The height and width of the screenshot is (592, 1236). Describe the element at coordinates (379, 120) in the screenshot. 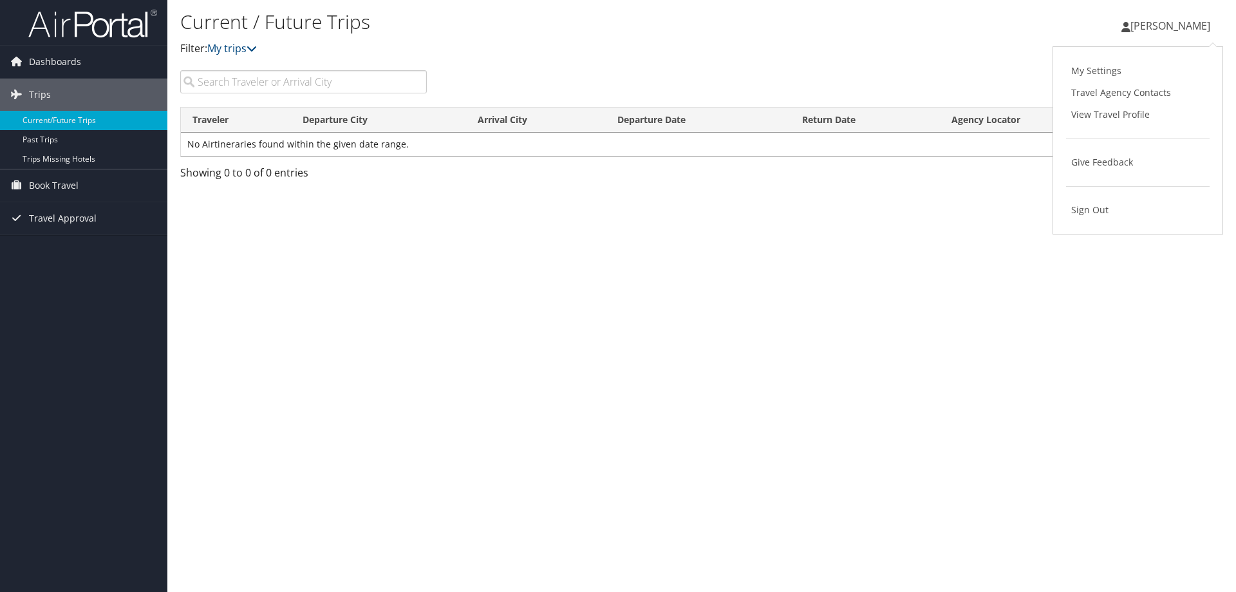

I see `th: Departure City: activate to sort column ascending` at that location.